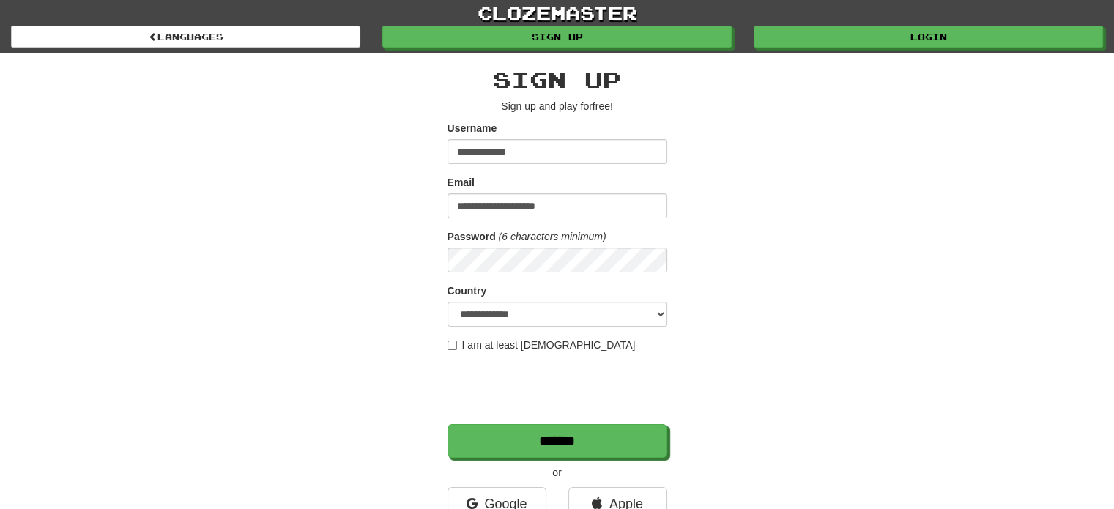 The height and width of the screenshot is (509, 1114). I want to click on u: free, so click(601, 106).